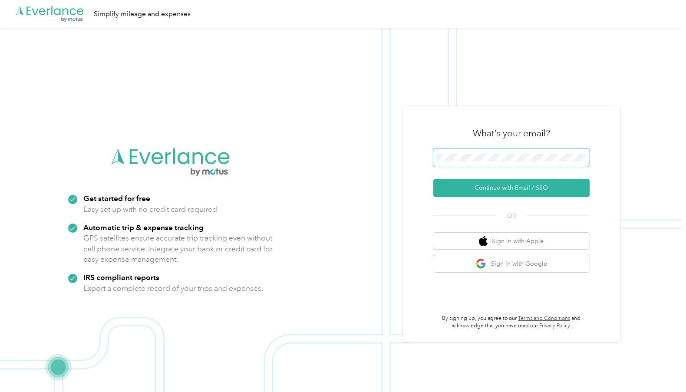  I want to click on strong: IRS compliant reports, so click(121, 277).